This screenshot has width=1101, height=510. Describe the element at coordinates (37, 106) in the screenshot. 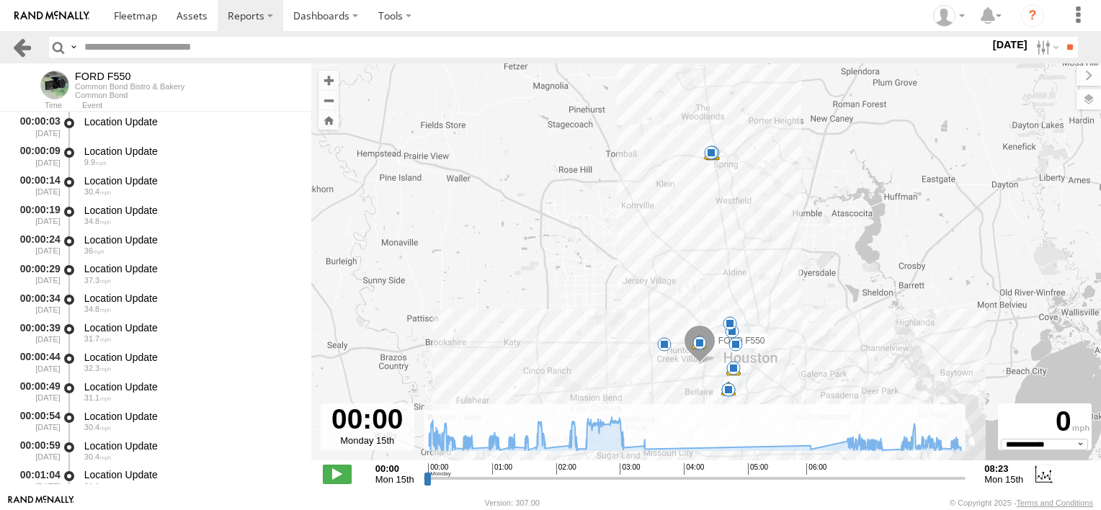

I see `div: Time` at that location.